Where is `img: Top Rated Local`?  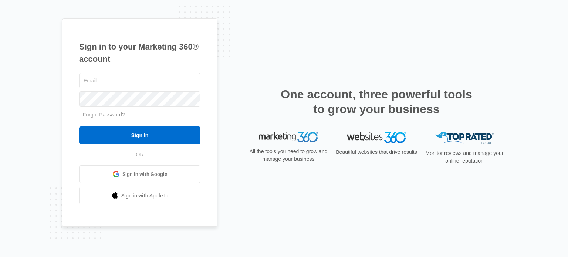 img: Top Rated Local is located at coordinates (464, 138).